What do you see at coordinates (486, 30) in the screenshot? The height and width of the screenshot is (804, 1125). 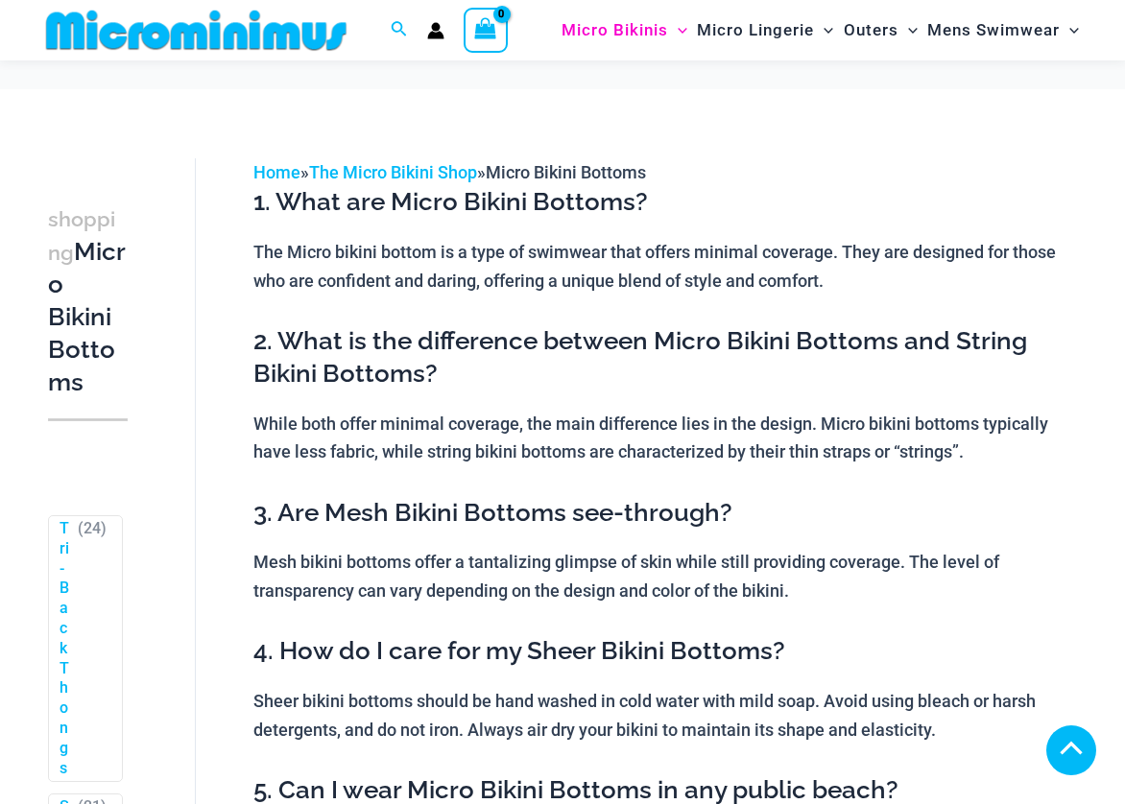 I see `a: View Shopping Cart, empty` at bounding box center [486, 30].